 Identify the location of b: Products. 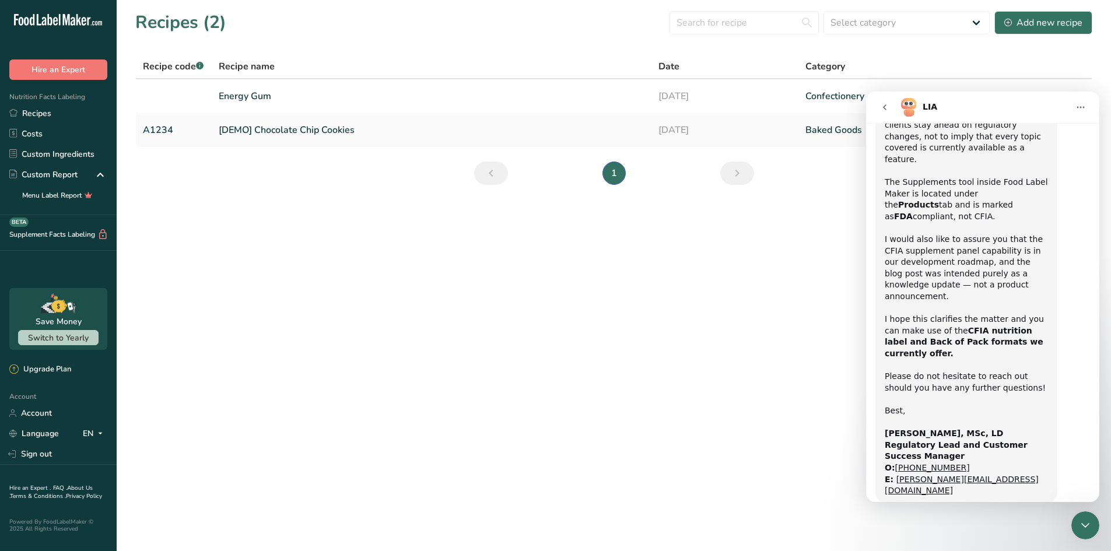
(52, 113).